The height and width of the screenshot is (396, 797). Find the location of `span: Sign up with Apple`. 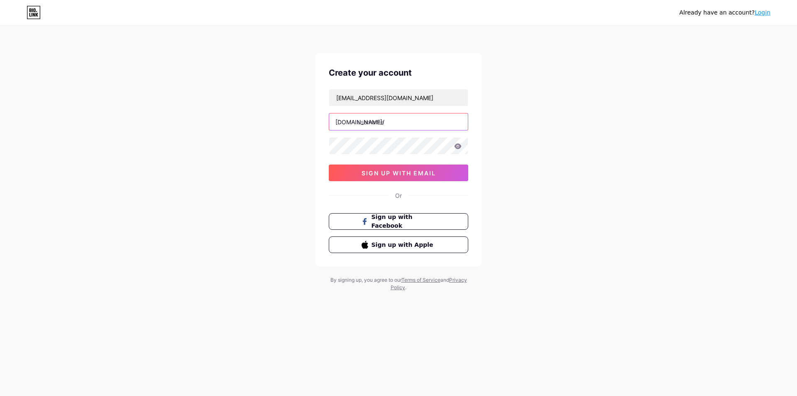

span: Sign up with Apple is located at coordinates (404, 245).